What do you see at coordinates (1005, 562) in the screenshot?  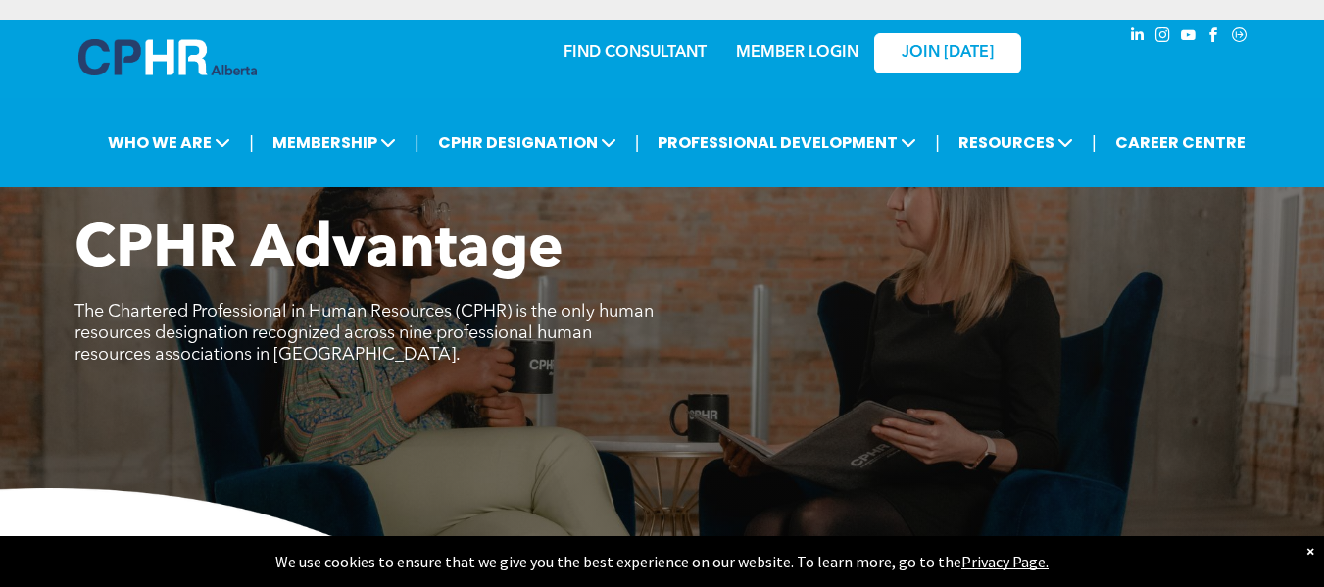 I see `a: Privacy Page.` at bounding box center [1005, 562].